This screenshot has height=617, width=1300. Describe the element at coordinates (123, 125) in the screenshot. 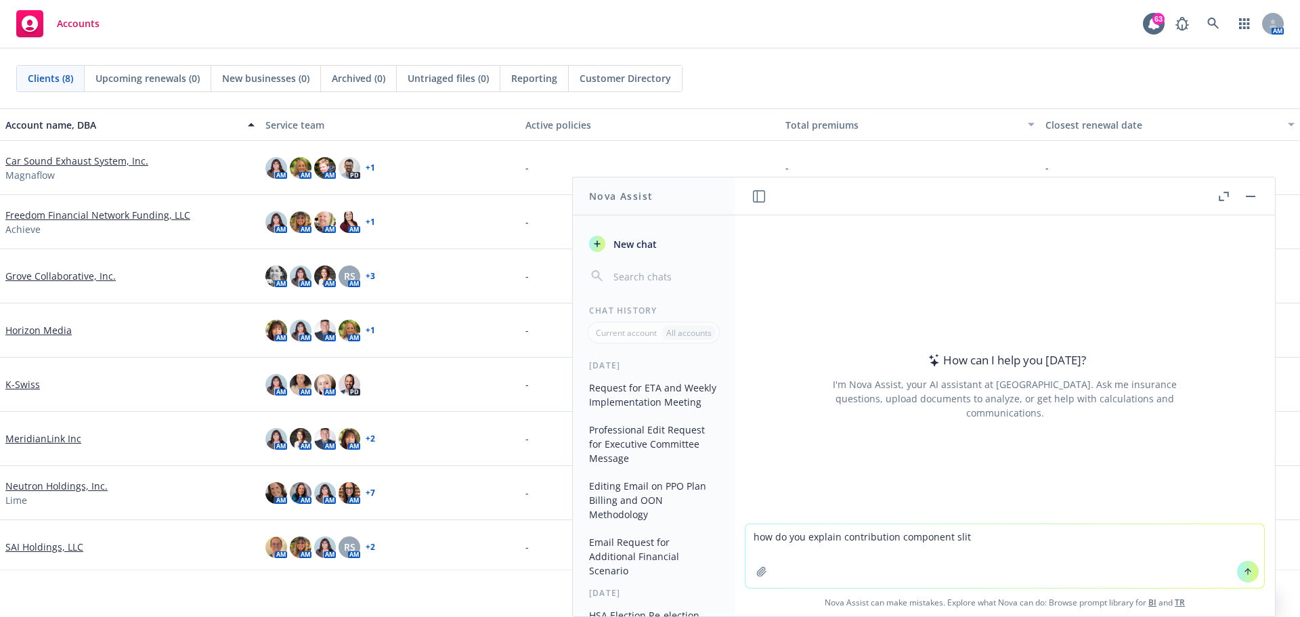

I see `div: Account name, DBA` at that location.